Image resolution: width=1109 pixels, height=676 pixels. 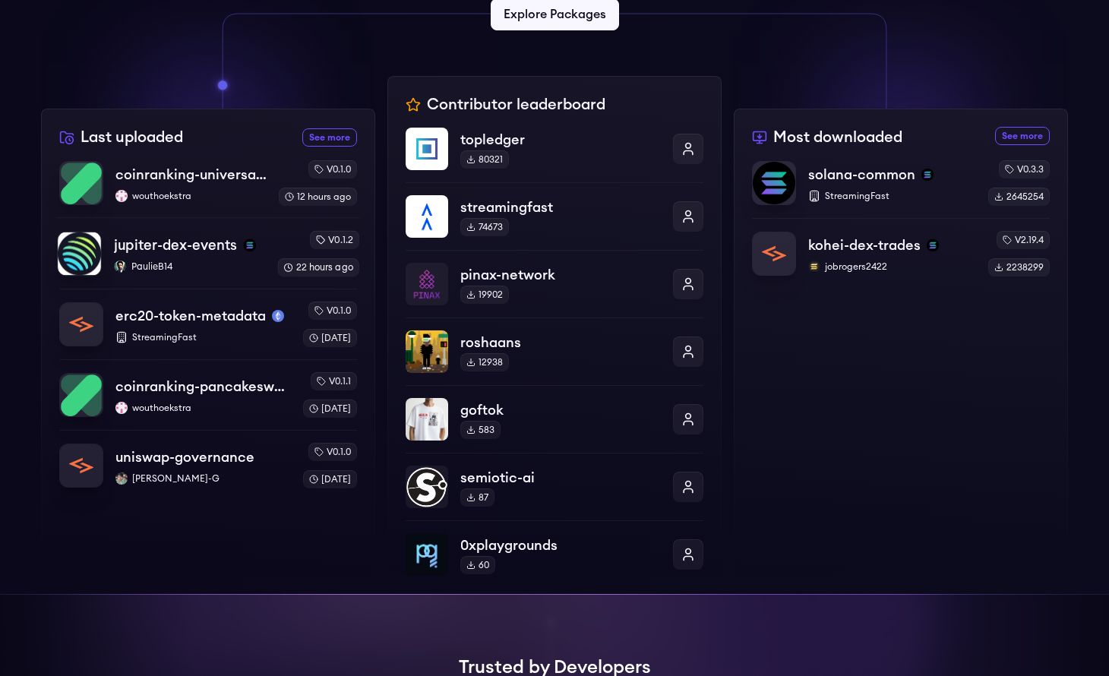 What do you see at coordinates (1023, 240) in the screenshot?
I see `div: v2.19.4` at bounding box center [1023, 240].